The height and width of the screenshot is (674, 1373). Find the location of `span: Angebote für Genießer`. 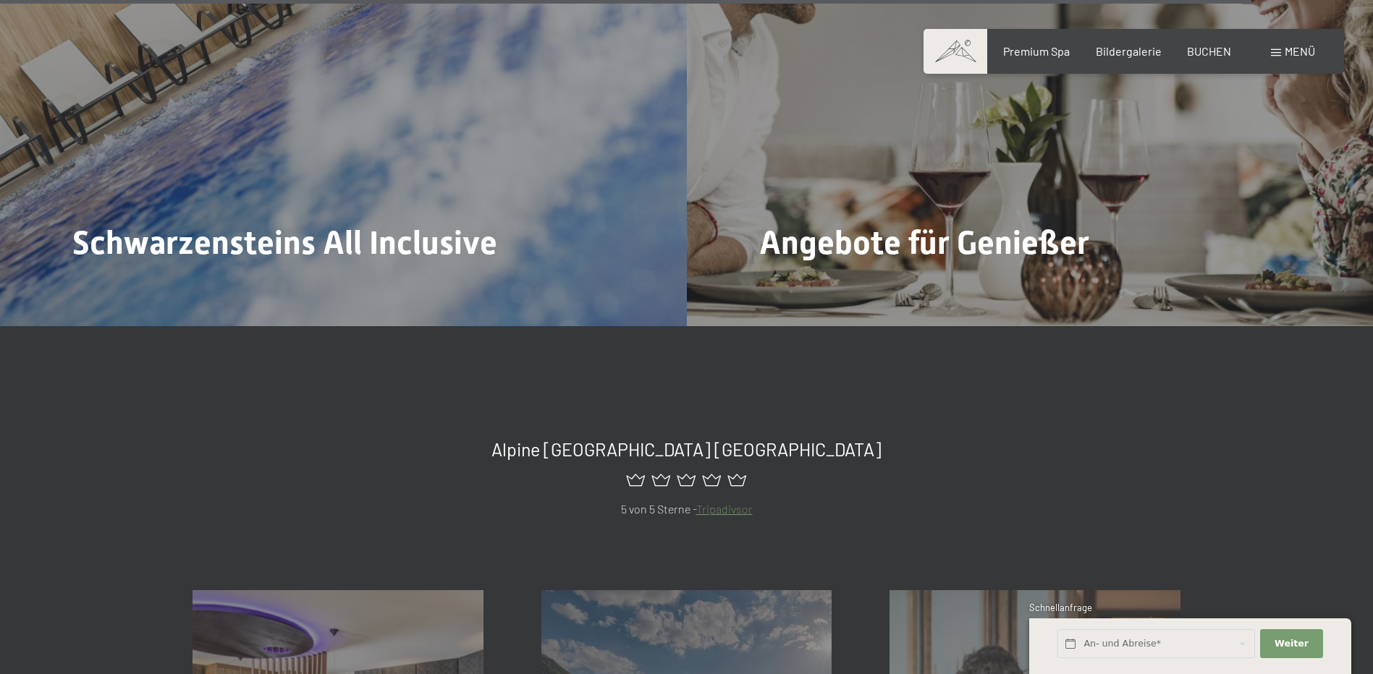

span: Angebote für Genießer is located at coordinates (924, 242).